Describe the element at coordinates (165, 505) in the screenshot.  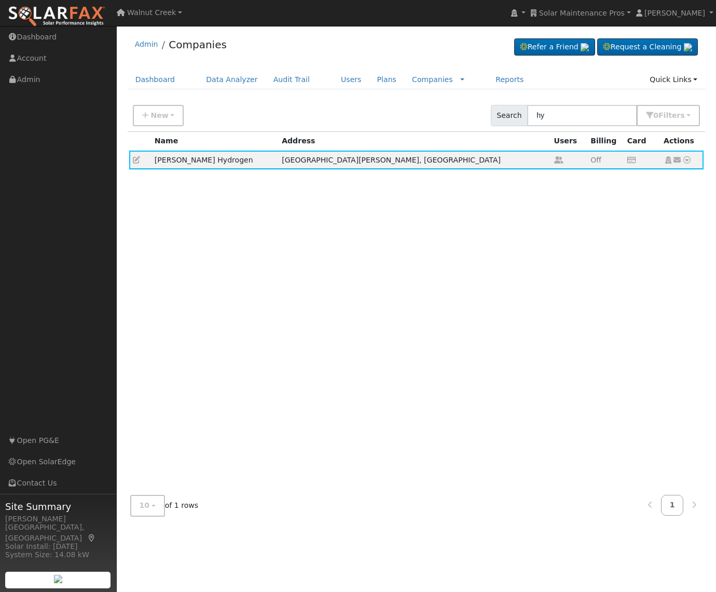
I see `div: of 1 rows` at that location.